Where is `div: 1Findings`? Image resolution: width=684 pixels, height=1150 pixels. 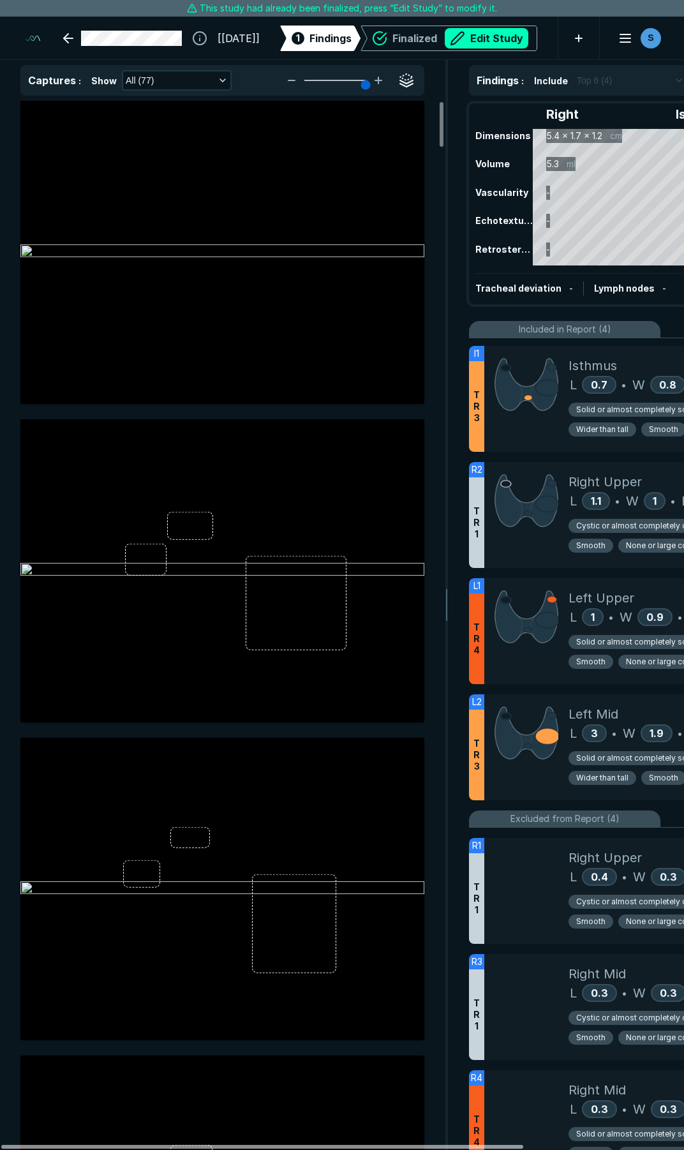
div: 1Findings is located at coordinates (320, 38).